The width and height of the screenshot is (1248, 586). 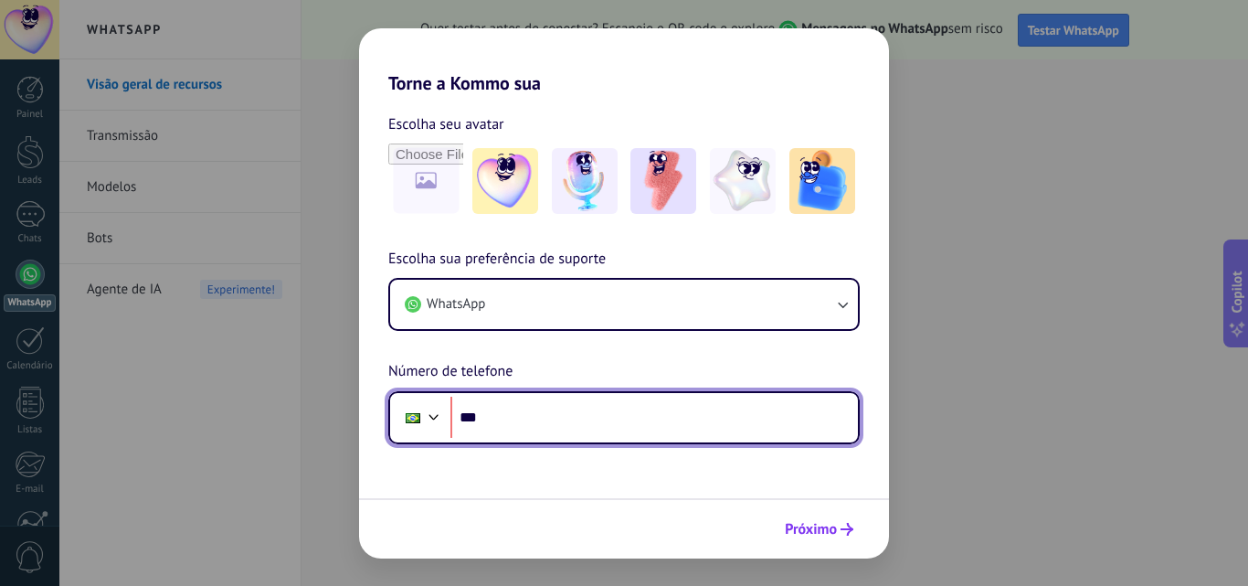 I want to click on span: Próximo, so click(x=811, y=529).